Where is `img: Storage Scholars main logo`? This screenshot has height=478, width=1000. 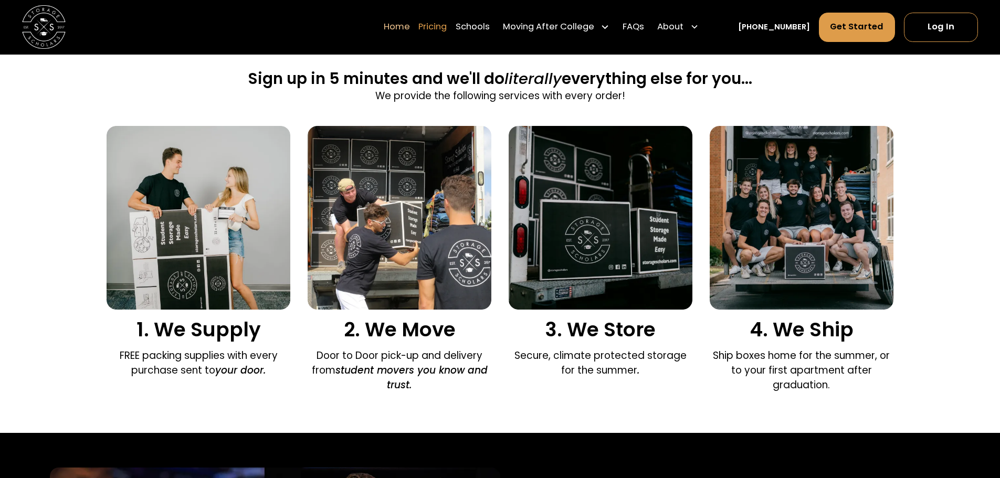 img: Storage Scholars main logo is located at coordinates (44, 27).